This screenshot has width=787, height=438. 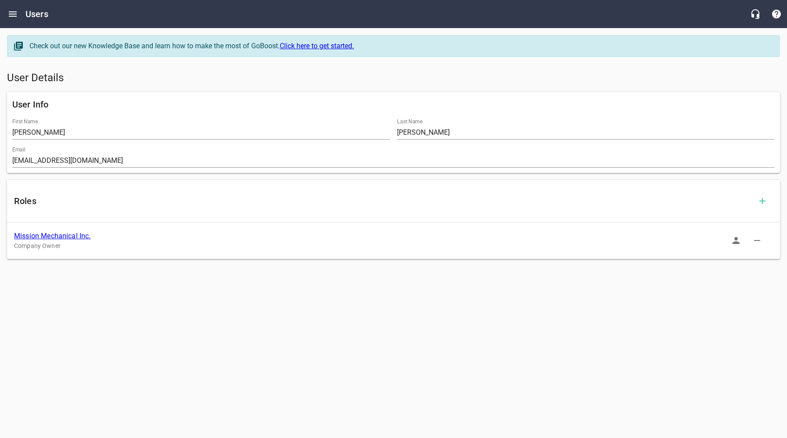 What do you see at coordinates (776, 14) in the screenshot?
I see `button: Support Portal` at bounding box center [776, 14].